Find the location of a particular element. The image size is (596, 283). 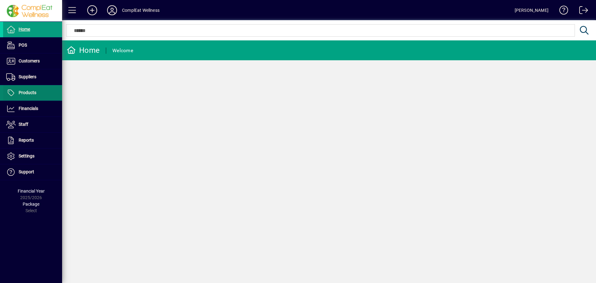

a: POS is located at coordinates (33, 45).